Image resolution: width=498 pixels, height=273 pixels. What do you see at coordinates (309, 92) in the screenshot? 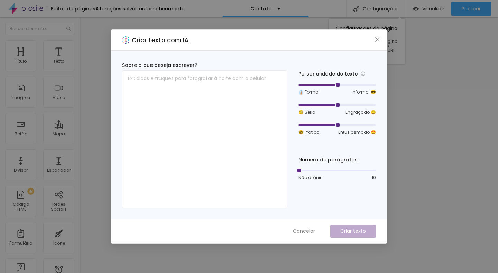
I see `span: 👔 Formal` at bounding box center [309, 92].